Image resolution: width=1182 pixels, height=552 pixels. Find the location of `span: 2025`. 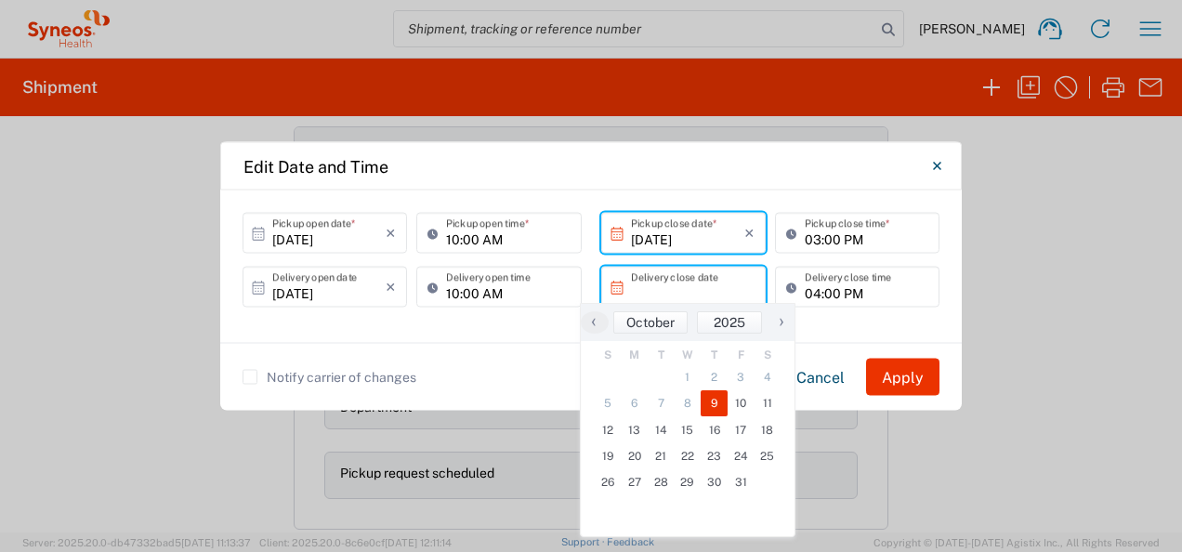

span: 2025 is located at coordinates (729, 322).